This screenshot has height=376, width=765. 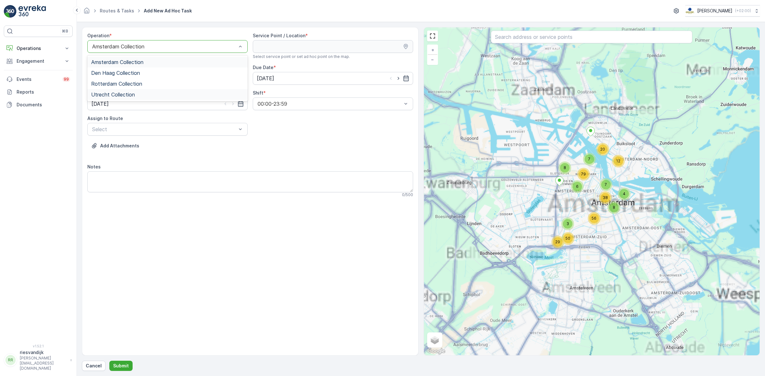 I want to click on img: logo_light-DOdMpM7g.png, so click(x=32, y=11).